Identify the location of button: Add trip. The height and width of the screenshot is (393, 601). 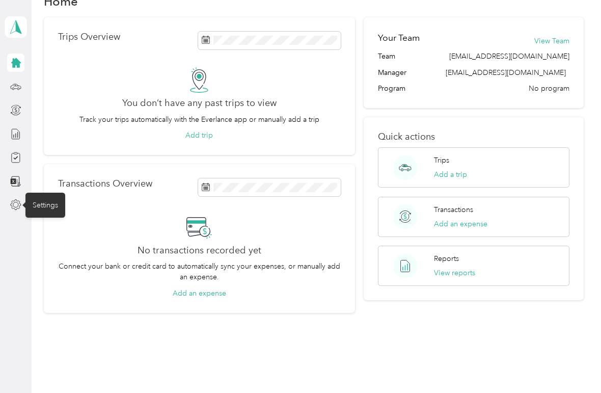
(199, 135).